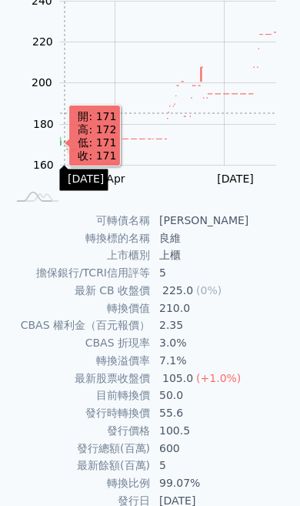  What do you see at coordinates (78, 255) in the screenshot?
I see `td: 上市櫃別` at bounding box center [78, 255].